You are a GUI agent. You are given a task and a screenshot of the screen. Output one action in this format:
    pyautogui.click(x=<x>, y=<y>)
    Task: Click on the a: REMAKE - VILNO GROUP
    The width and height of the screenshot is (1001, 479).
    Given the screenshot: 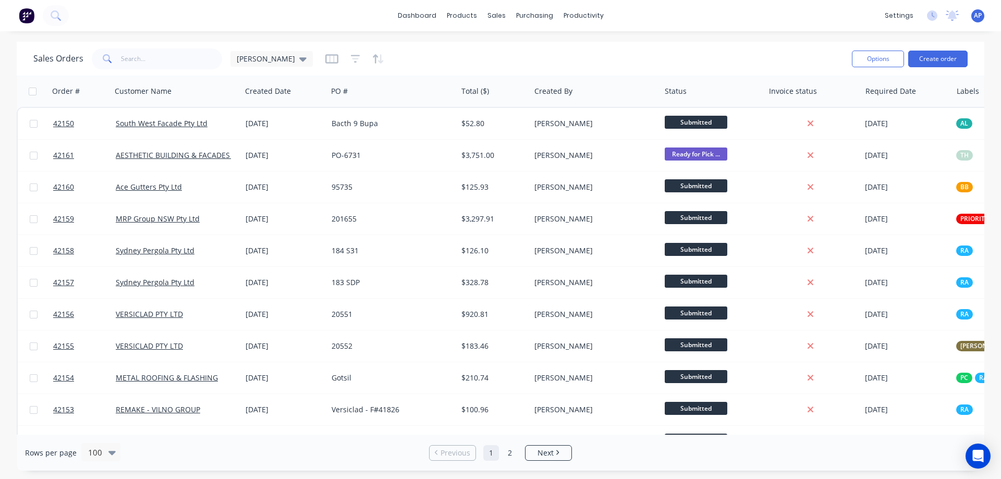 What is the action you would take?
    pyautogui.click(x=158, y=409)
    